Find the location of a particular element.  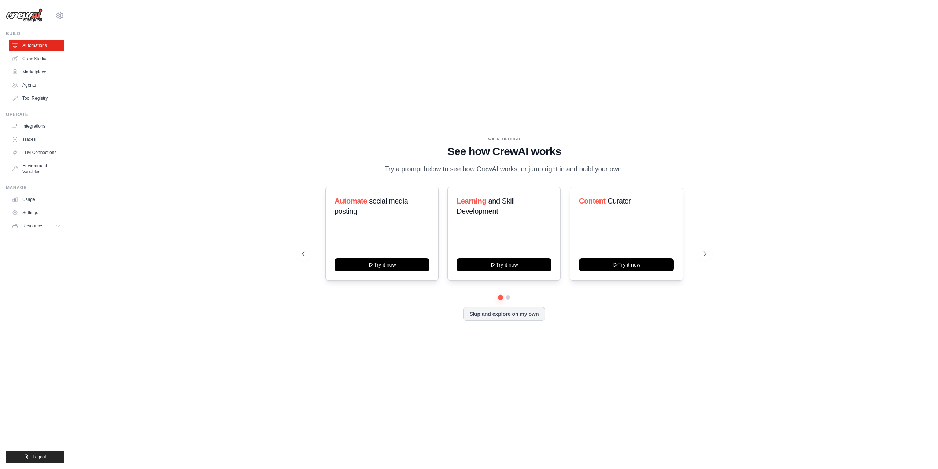

a: Automations is located at coordinates (36, 45).